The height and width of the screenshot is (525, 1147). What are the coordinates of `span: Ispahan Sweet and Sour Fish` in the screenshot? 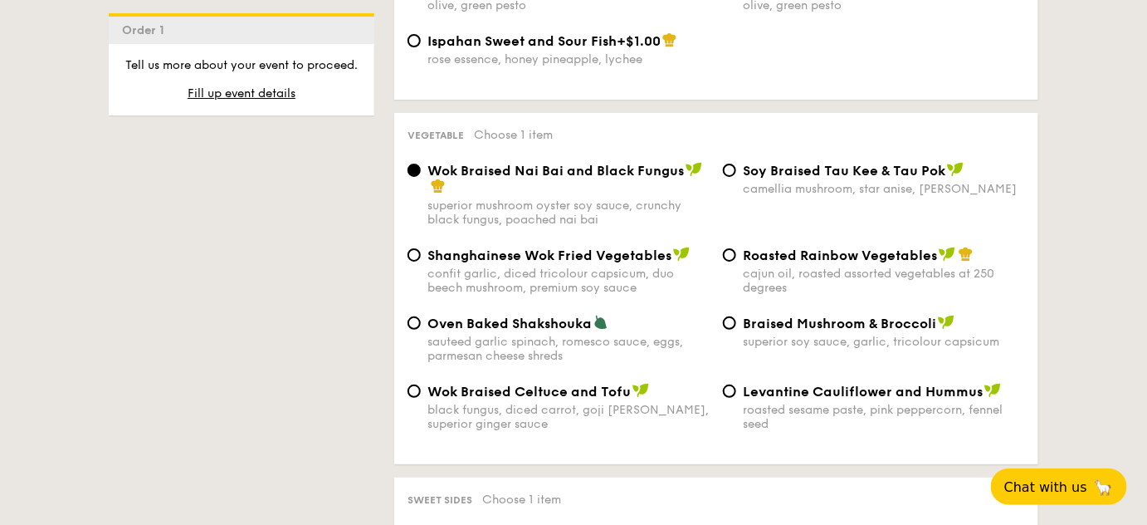 It's located at (522, 41).